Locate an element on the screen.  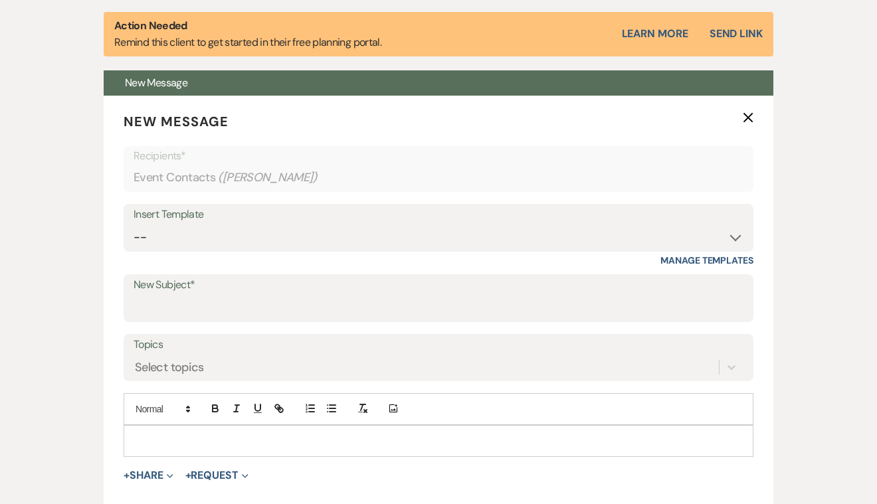
label: Topics is located at coordinates (438, 345).